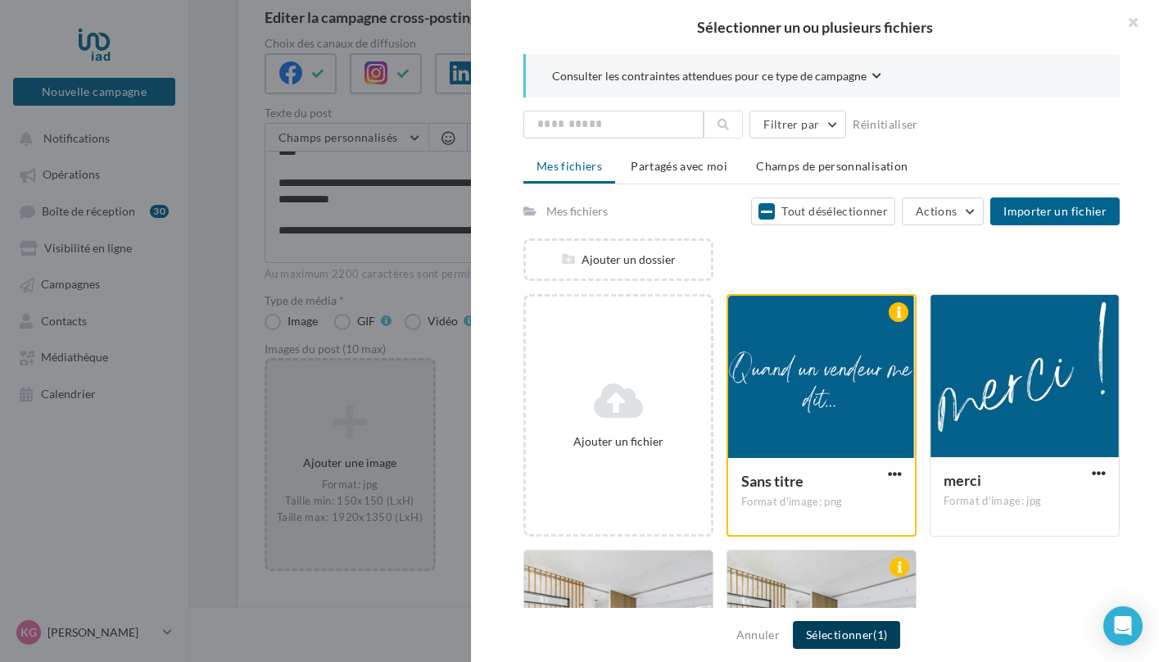 The width and height of the screenshot is (1159, 662). I want to click on span: Sans titre, so click(773, 481).